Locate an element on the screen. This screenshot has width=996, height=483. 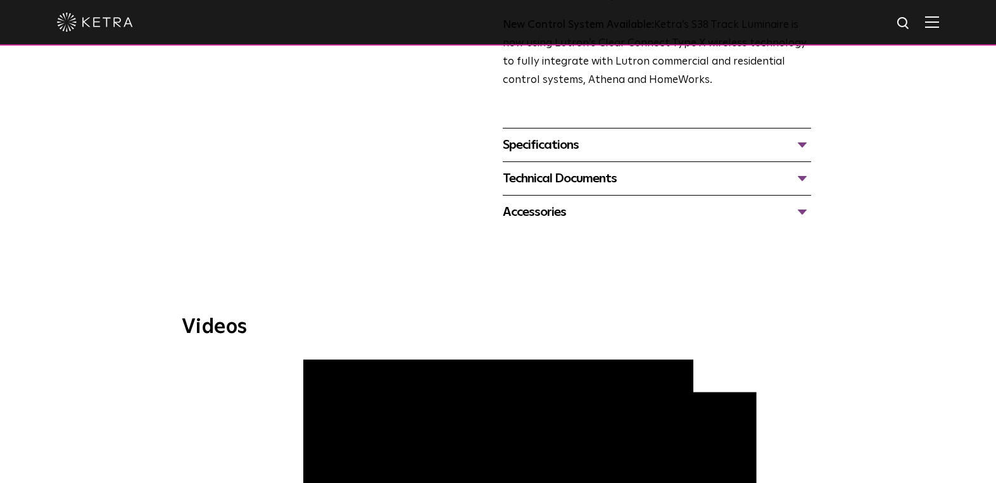
img: ketra-logo-2019-white is located at coordinates (95, 22).